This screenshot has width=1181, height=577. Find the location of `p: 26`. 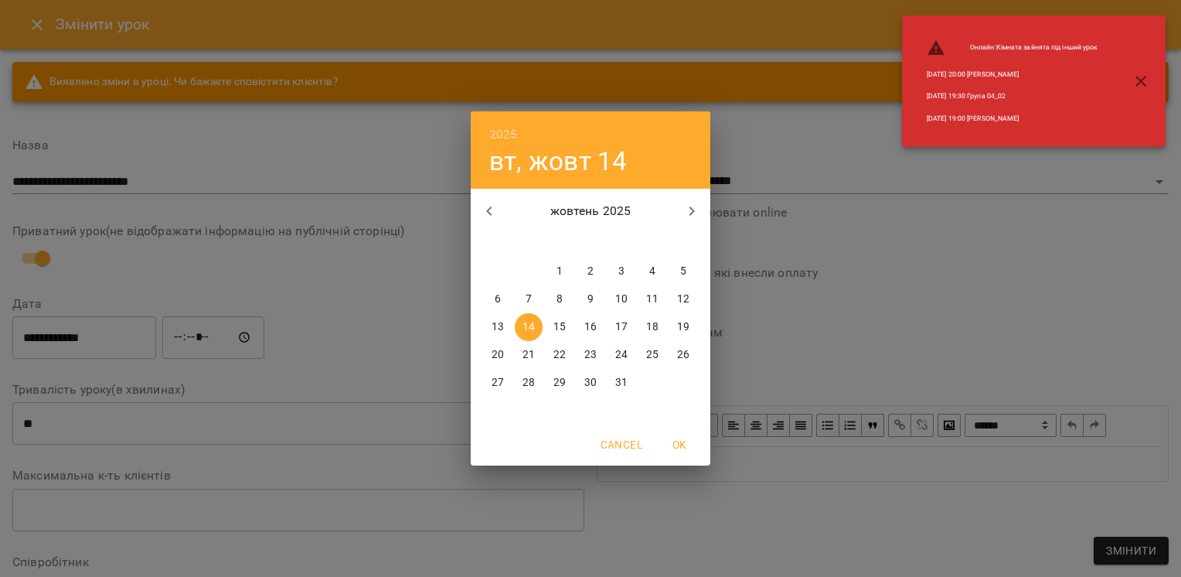

p: 26 is located at coordinates (684, 355).